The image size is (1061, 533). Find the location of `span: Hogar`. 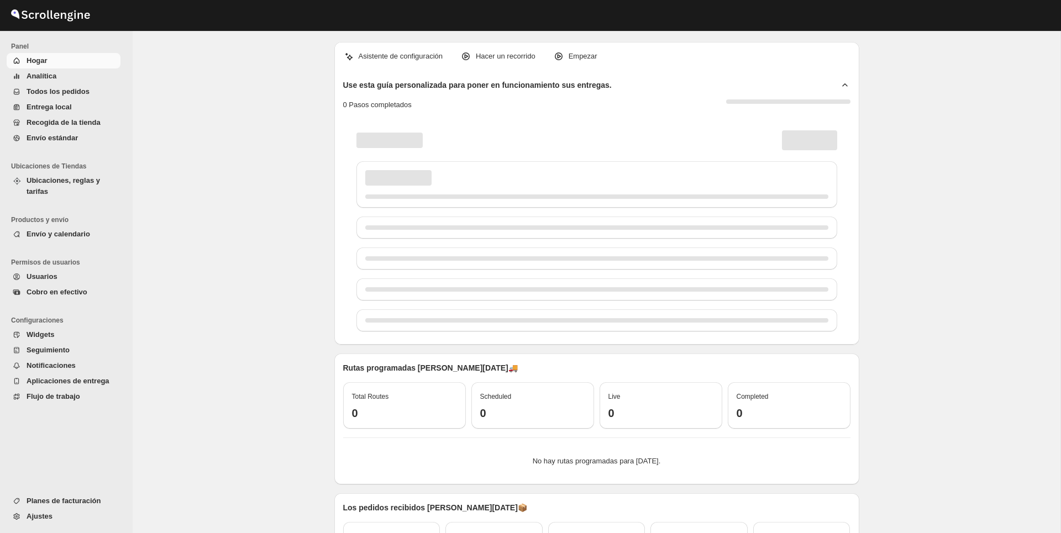

span: Hogar is located at coordinates (37, 60).